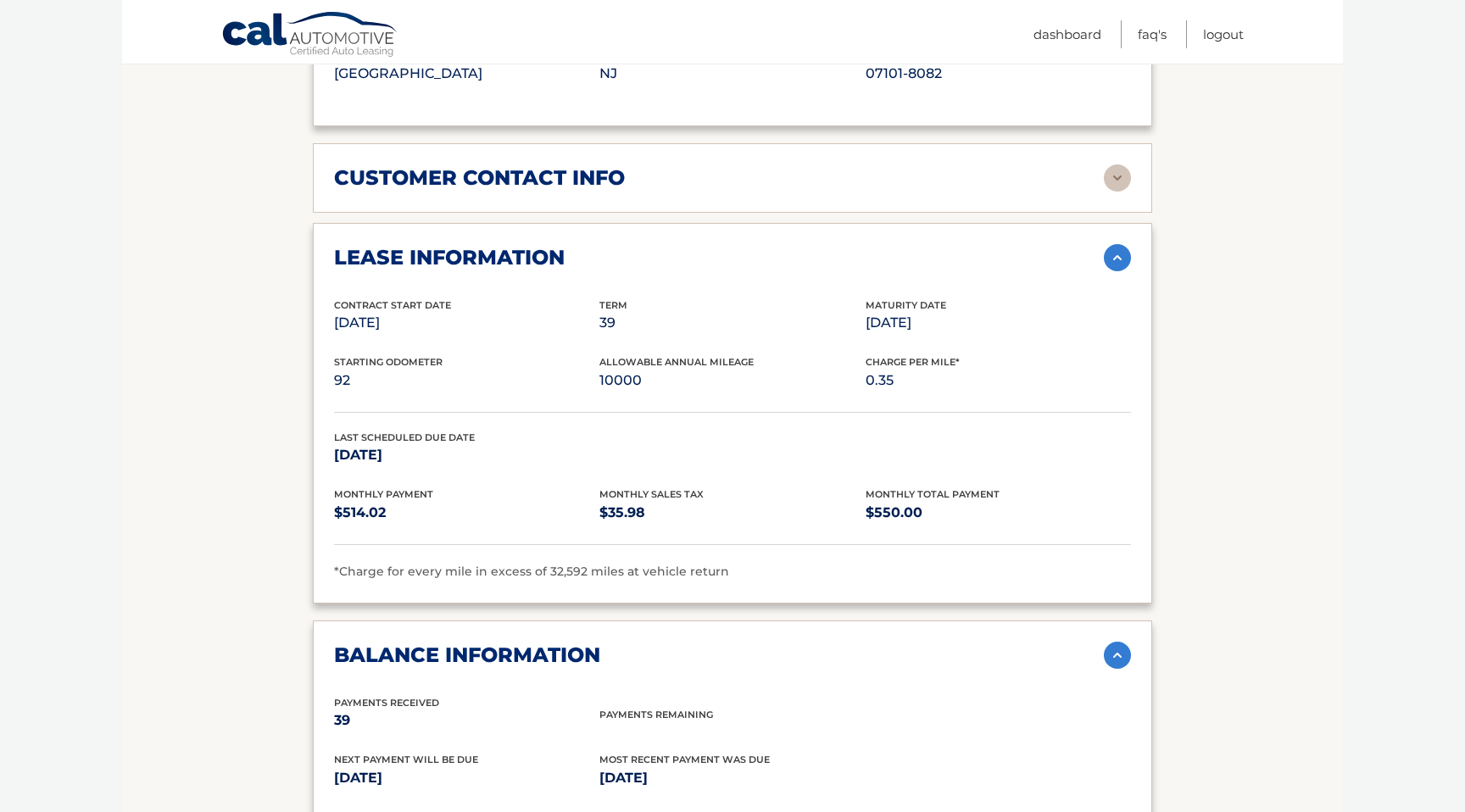  What do you see at coordinates (613, 305) in the screenshot?
I see `span: Term` at bounding box center [613, 305].